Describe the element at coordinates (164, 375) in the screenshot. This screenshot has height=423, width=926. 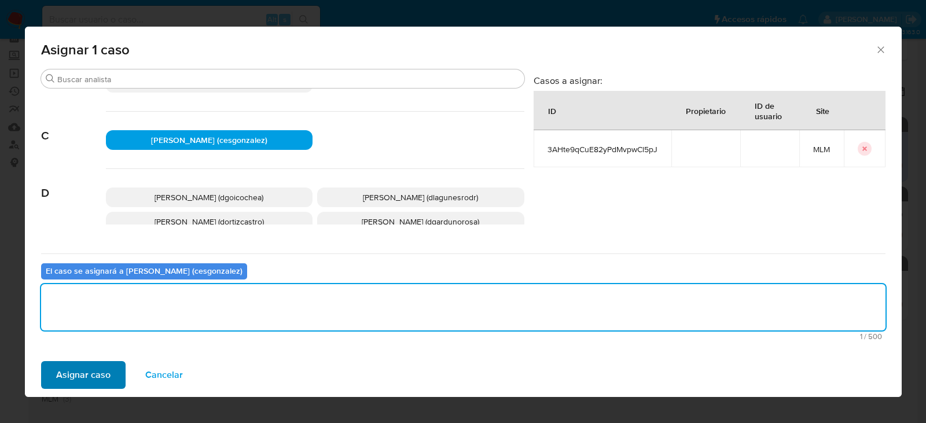
I see `span: Cancelar` at that location.